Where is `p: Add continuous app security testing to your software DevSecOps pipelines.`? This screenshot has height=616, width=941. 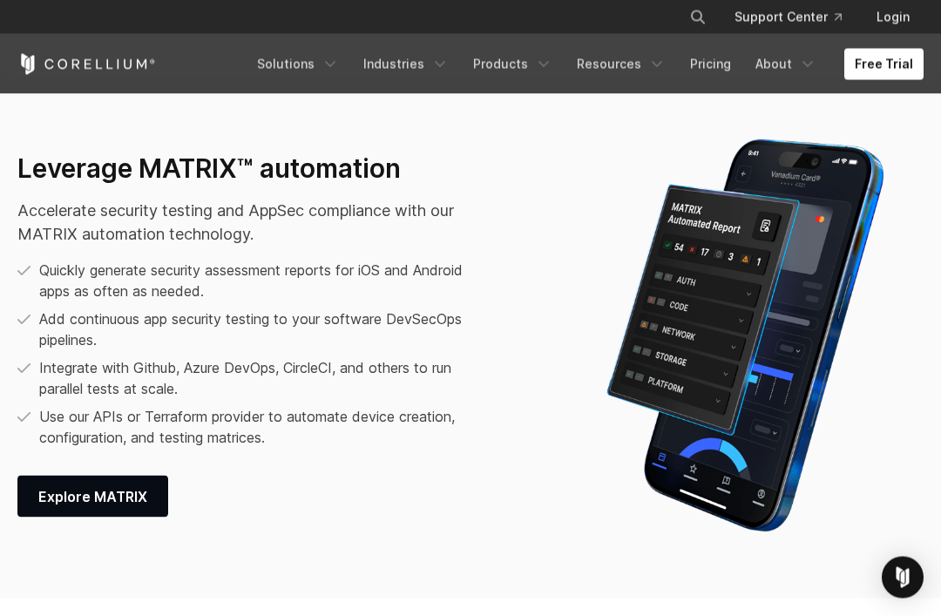
p: Add continuous app security testing to your software DevSecOps pipelines. is located at coordinates (264, 329).